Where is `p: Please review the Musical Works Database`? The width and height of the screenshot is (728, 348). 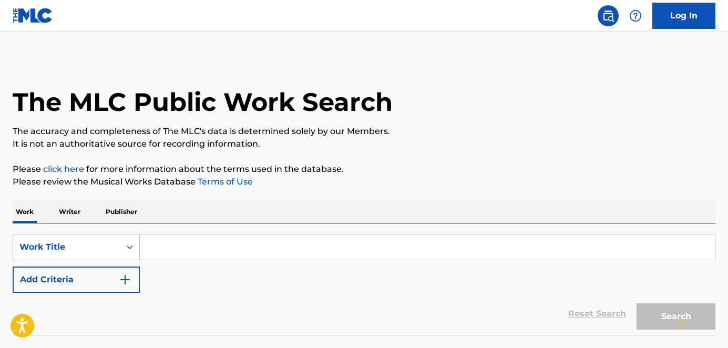 p: Please review the Musical Works Database is located at coordinates (364, 182).